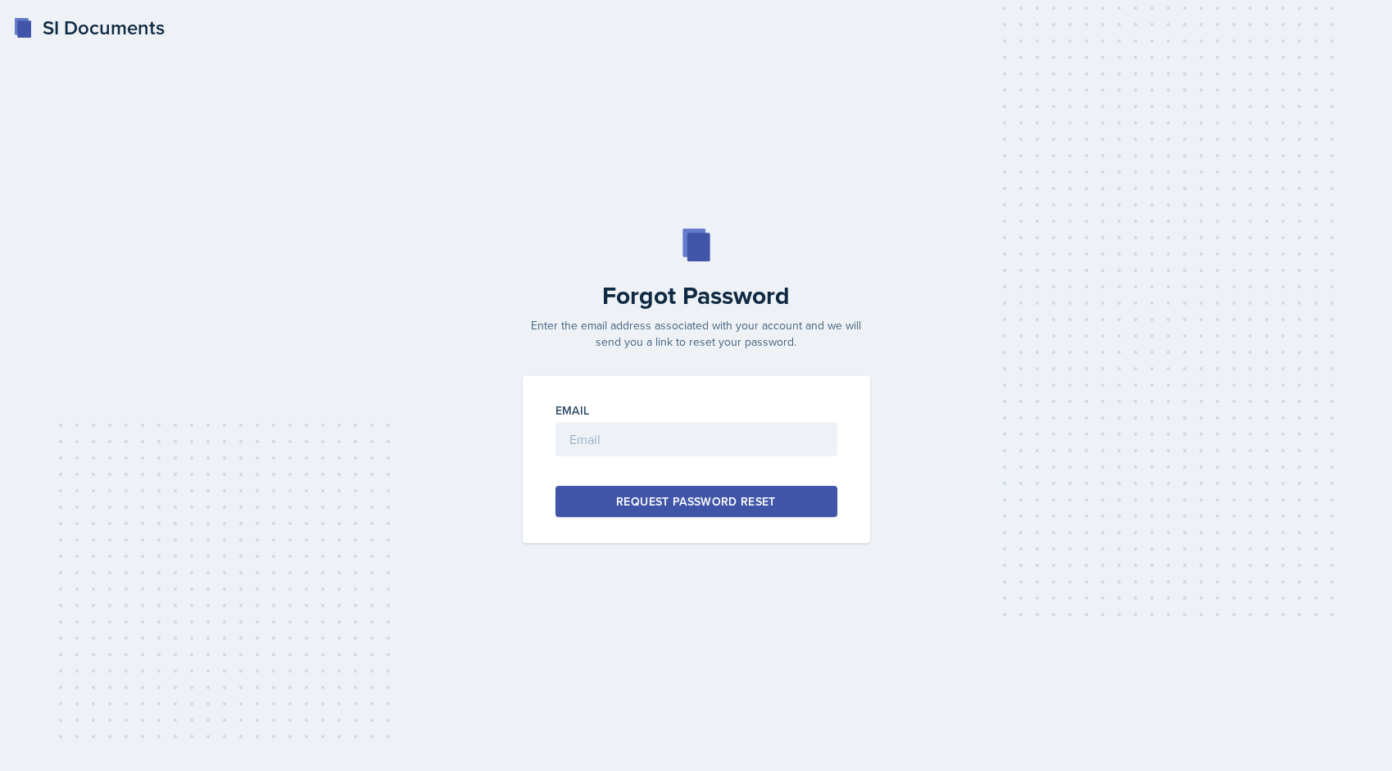 The width and height of the screenshot is (1392, 771). I want to click on input: Email, so click(697, 439).